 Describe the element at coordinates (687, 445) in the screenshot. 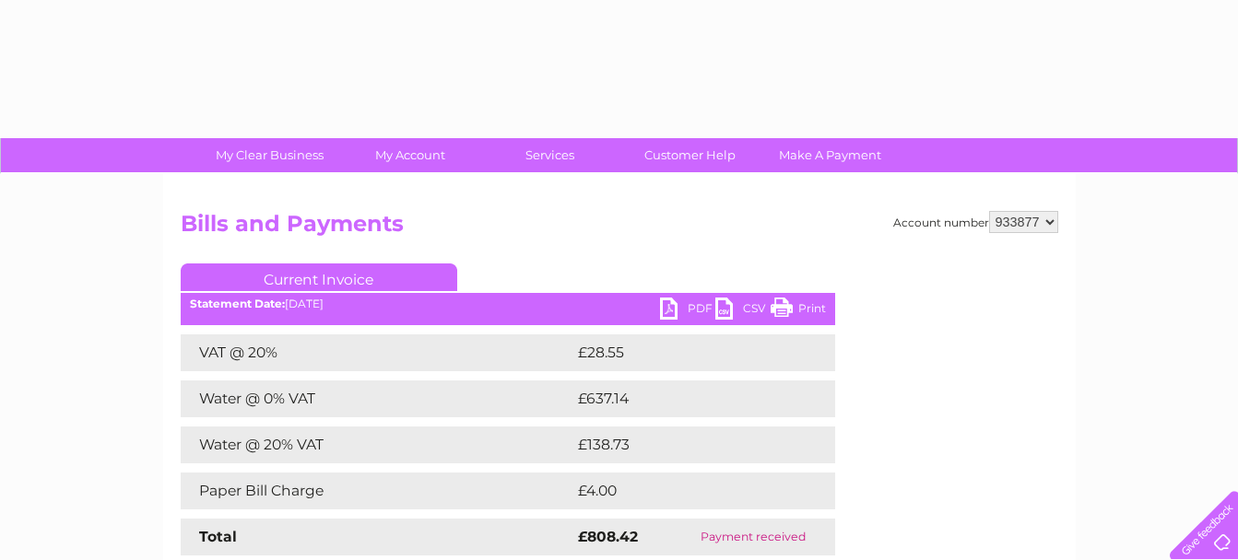

I see `td: £138.73` at that location.